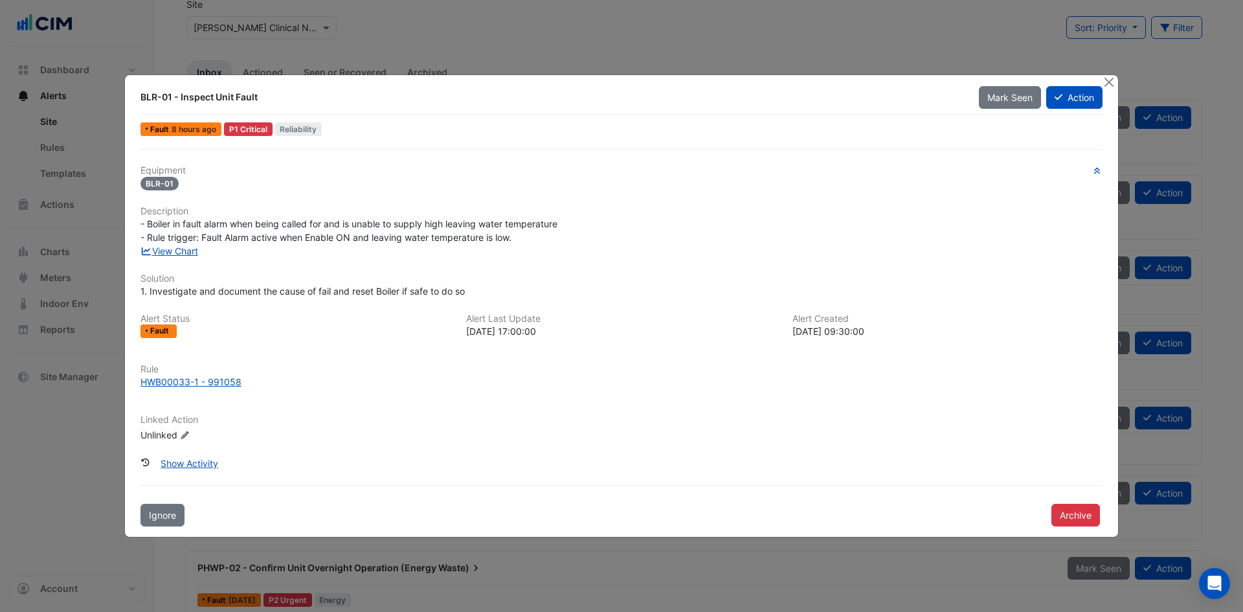 The width and height of the screenshot is (1243, 612). What do you see at coordinates (159, 183) in the screenshot?
I see `span: BLR-01` at bounding box center [159, 183].